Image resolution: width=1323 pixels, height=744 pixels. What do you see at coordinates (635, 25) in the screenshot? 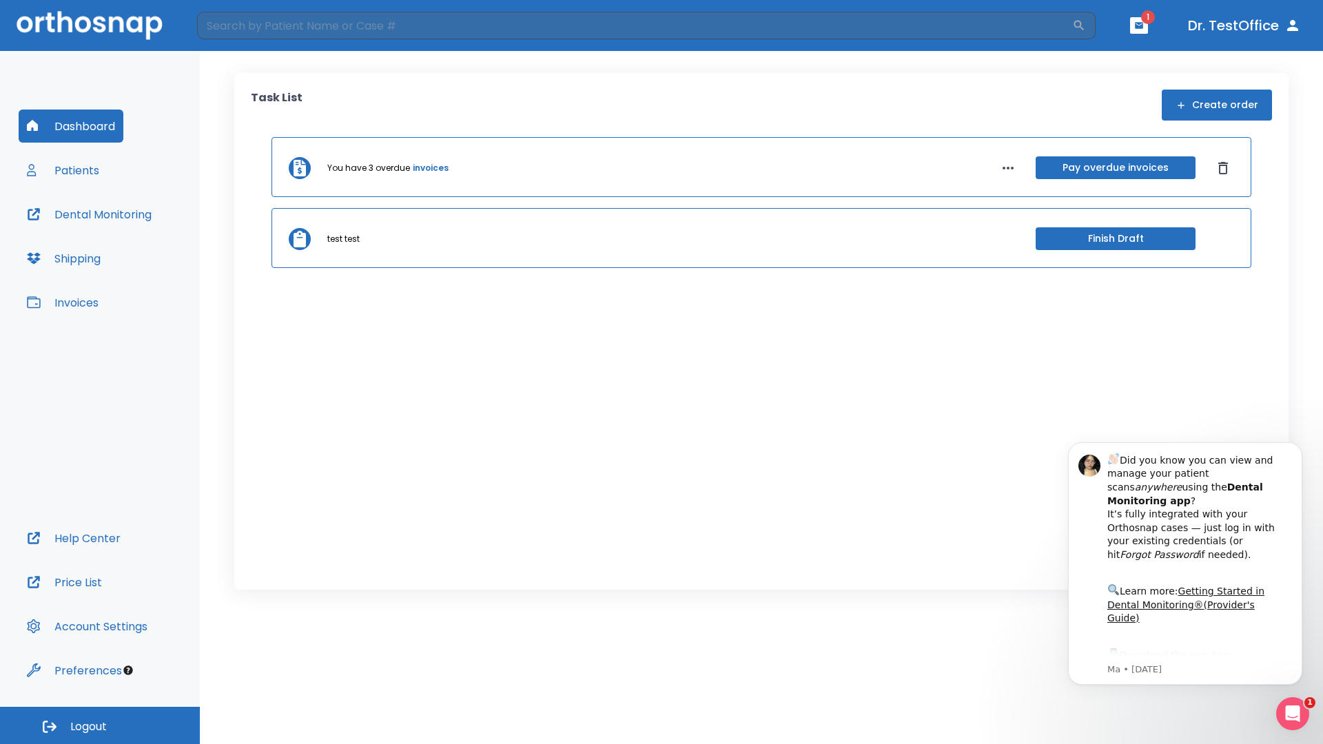
I see `input: Search by Patient Name or Case #` at bounding box center [635, 25].